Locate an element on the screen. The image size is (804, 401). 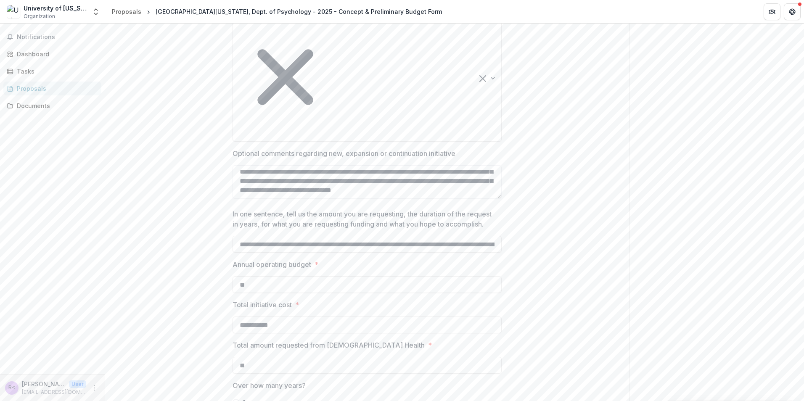
p: Total initiative cost is located at coordinates (262, 305).